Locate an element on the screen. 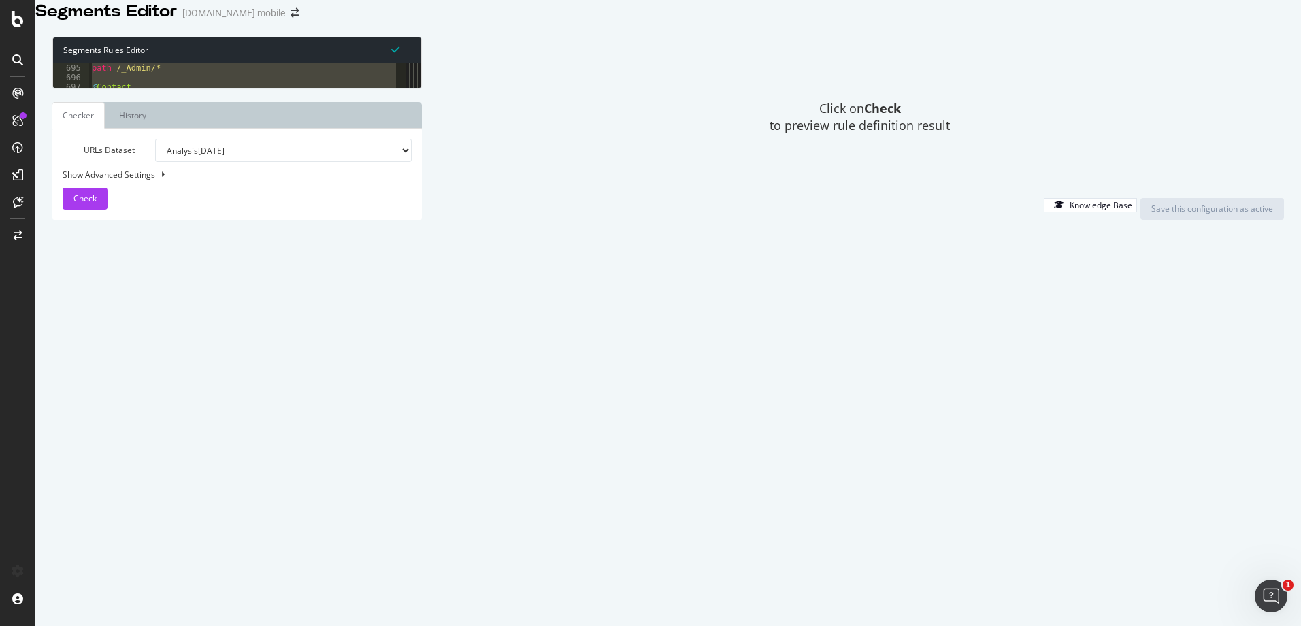 This screenshot has height=626, width=1301. div: Knowledge Base is located at coordinates (1101, 205).